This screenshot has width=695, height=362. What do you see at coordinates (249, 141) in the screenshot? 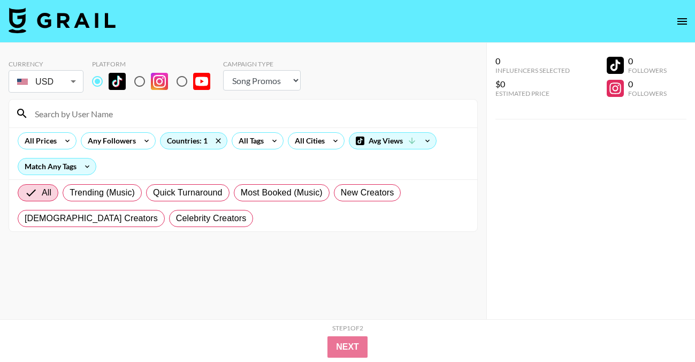
I see `div: All Tags` at bounding box center [249, 141].